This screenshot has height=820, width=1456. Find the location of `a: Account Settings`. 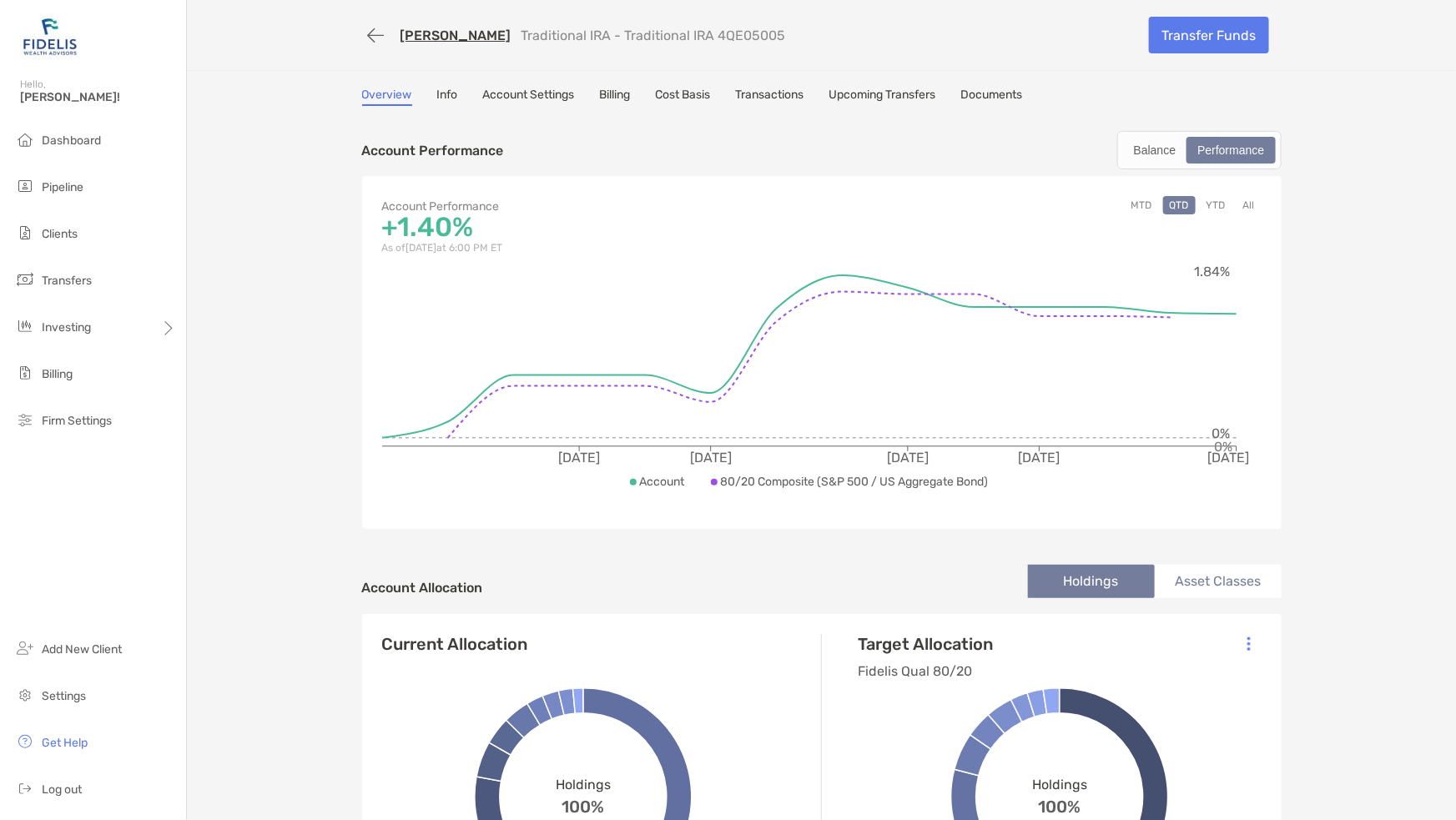

a: Account Settings is located at coordinates (529, 97).